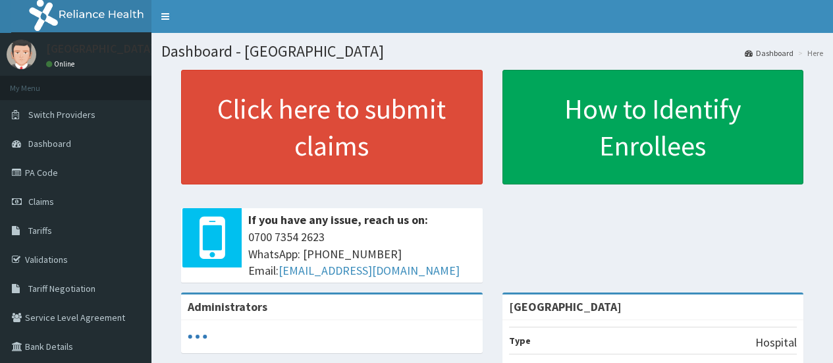 Image resolution: width=833 pixels, height=363 pixels. I want to click on a: How to Identify Enrollees, so click(653, 127).